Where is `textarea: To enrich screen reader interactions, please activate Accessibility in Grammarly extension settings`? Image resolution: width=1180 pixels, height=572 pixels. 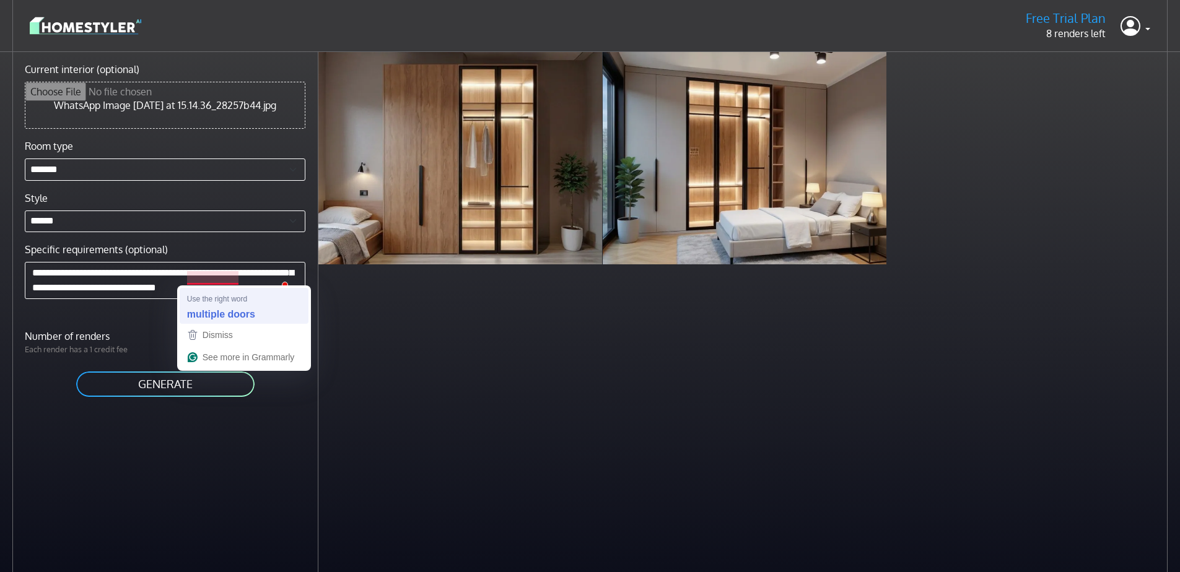
textarea: To enrich screen reader interactions, please activate Accessibility in Grammarly extension settings is located at coordinates (165, 281).